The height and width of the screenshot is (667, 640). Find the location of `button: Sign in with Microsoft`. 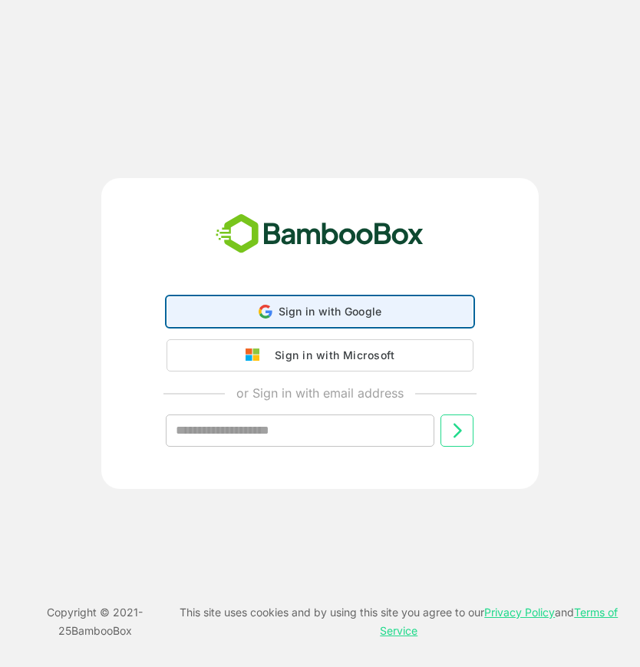

button: Sign in with Microsoft is located at coordinates (320, 355).